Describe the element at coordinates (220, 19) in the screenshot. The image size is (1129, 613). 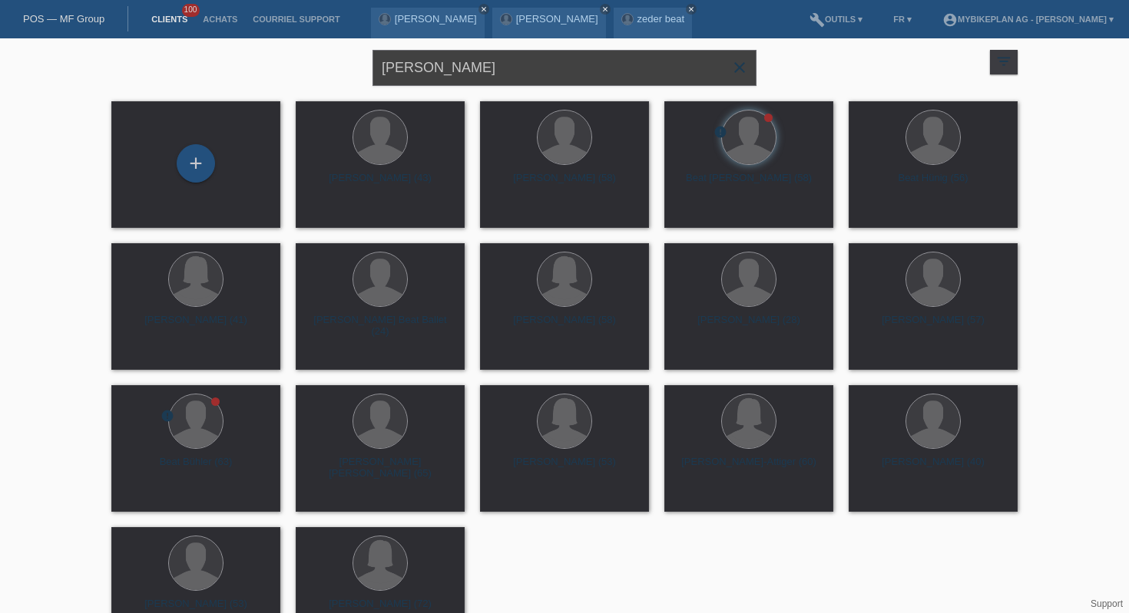
I see `a: Achats` at that location.